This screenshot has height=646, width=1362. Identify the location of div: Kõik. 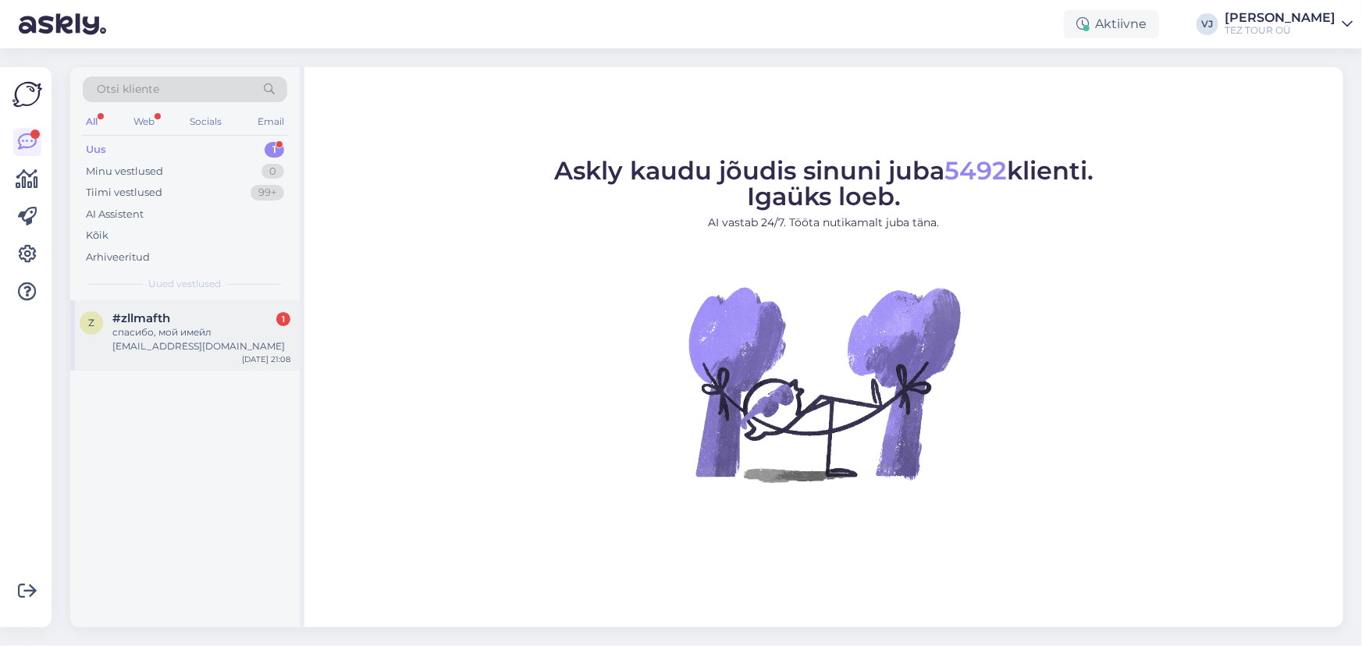
(97, 236).